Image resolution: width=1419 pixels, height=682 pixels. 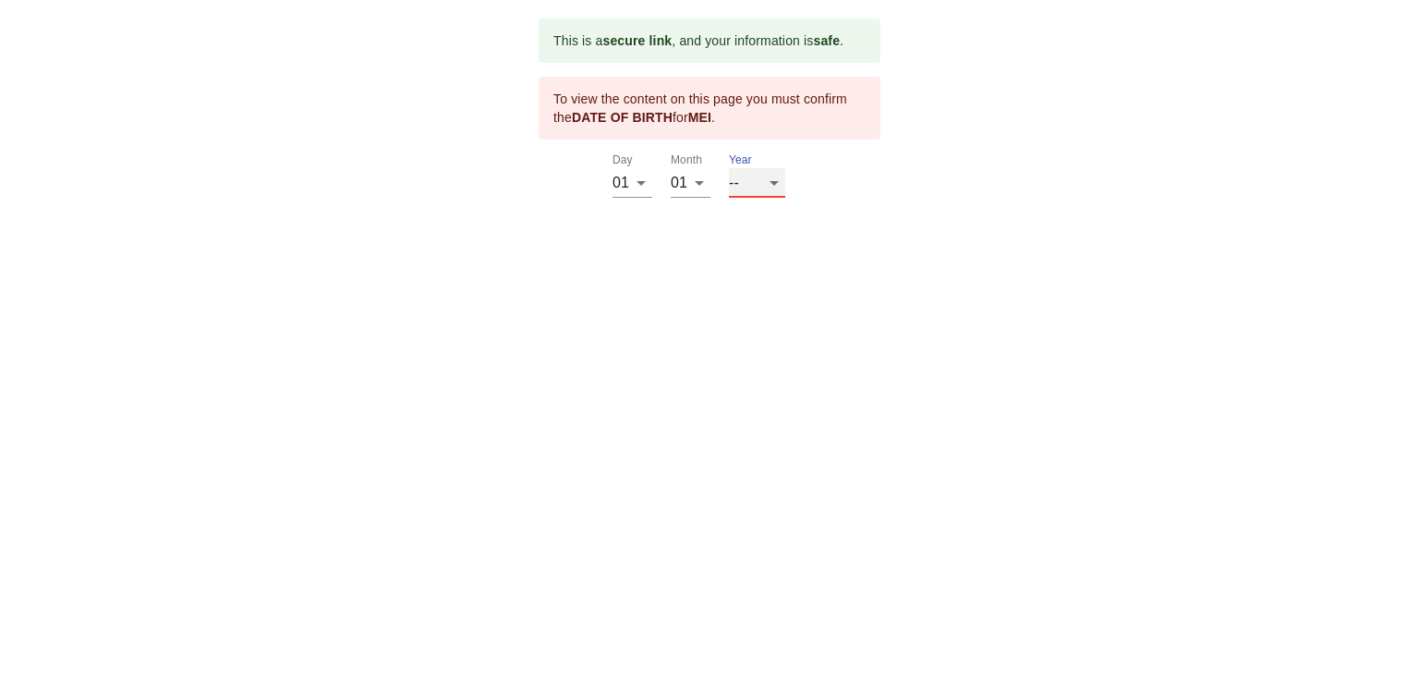 I want to click on label: Day, so click(x=623, y=161).